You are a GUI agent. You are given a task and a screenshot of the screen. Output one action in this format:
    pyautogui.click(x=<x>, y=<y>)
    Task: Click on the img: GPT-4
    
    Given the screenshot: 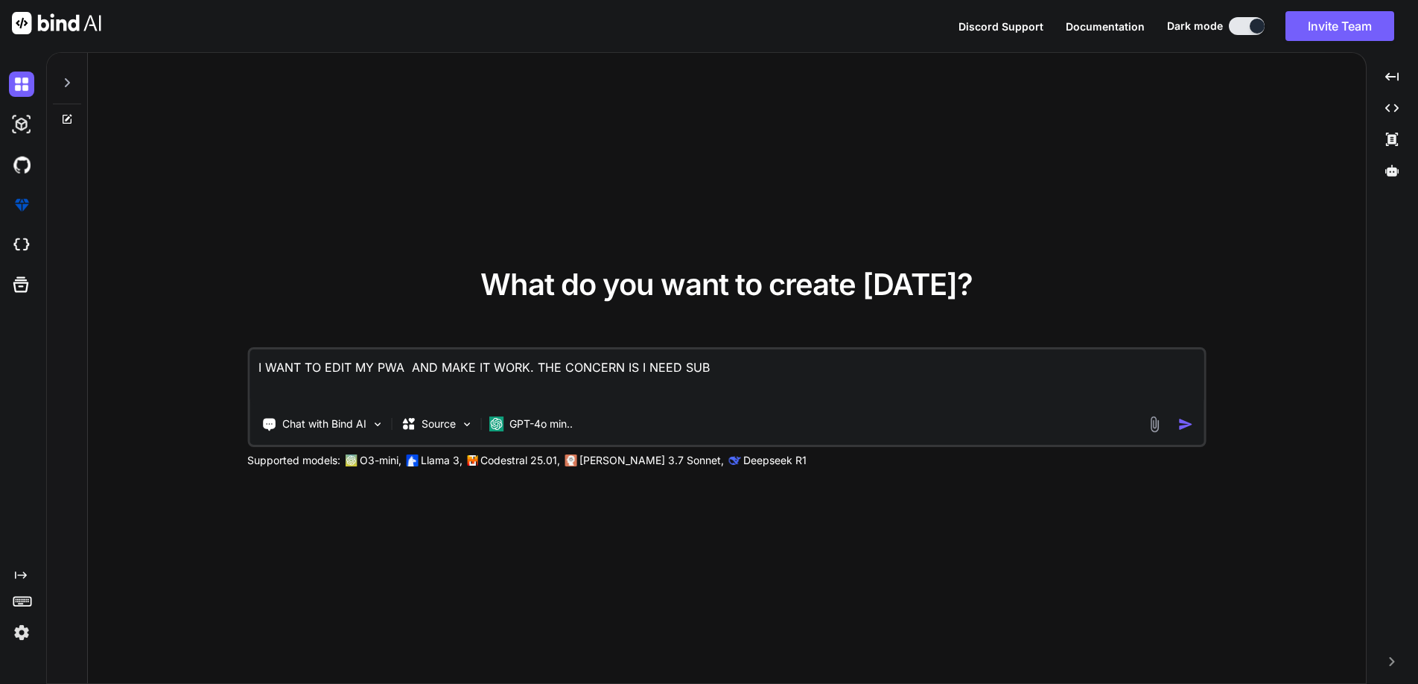 What is the action you would take?
    pyautogui.click(x=351, y=460)
    